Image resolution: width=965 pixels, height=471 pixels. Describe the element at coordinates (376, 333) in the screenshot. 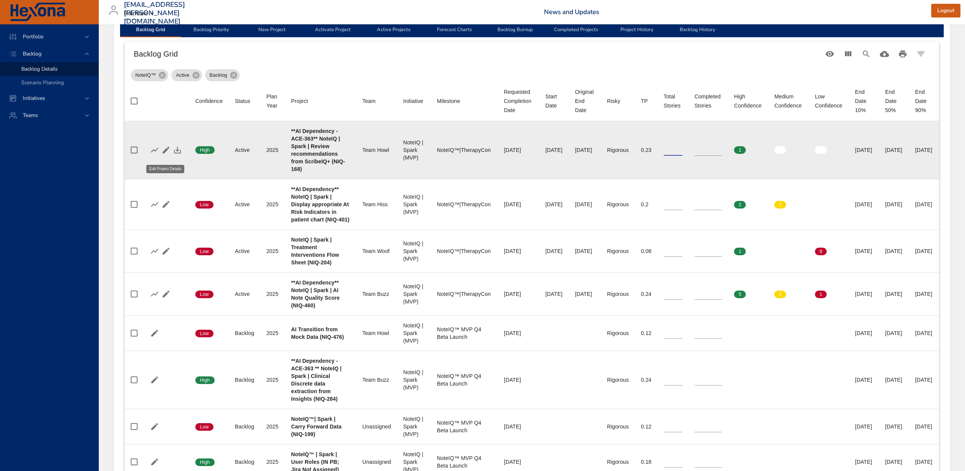

I see `div: Team Howl` at that location.